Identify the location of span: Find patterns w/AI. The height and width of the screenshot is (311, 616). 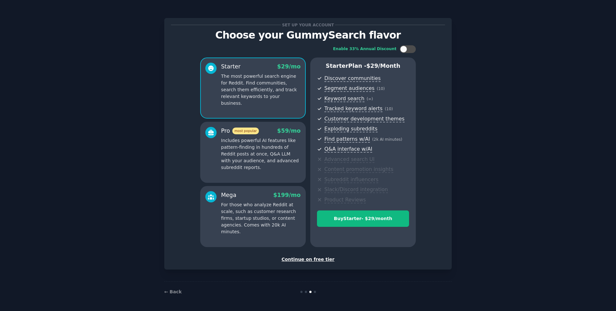
(347, 139).